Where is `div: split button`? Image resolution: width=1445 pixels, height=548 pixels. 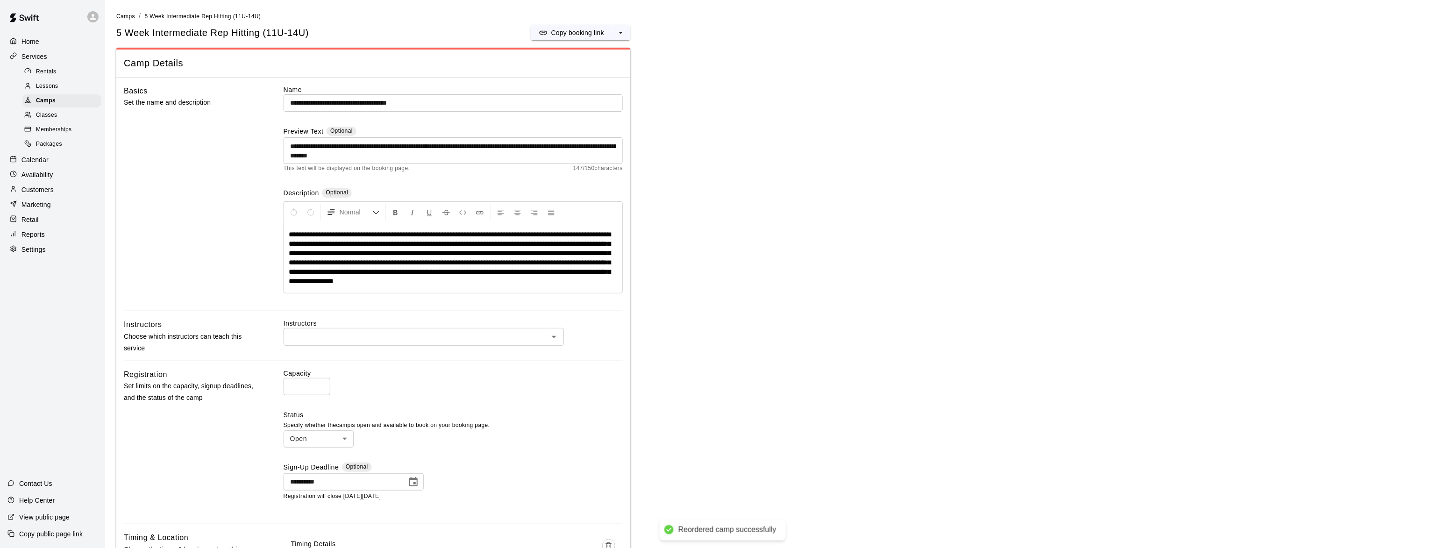 div: split button is located at coordinates (581, 33).